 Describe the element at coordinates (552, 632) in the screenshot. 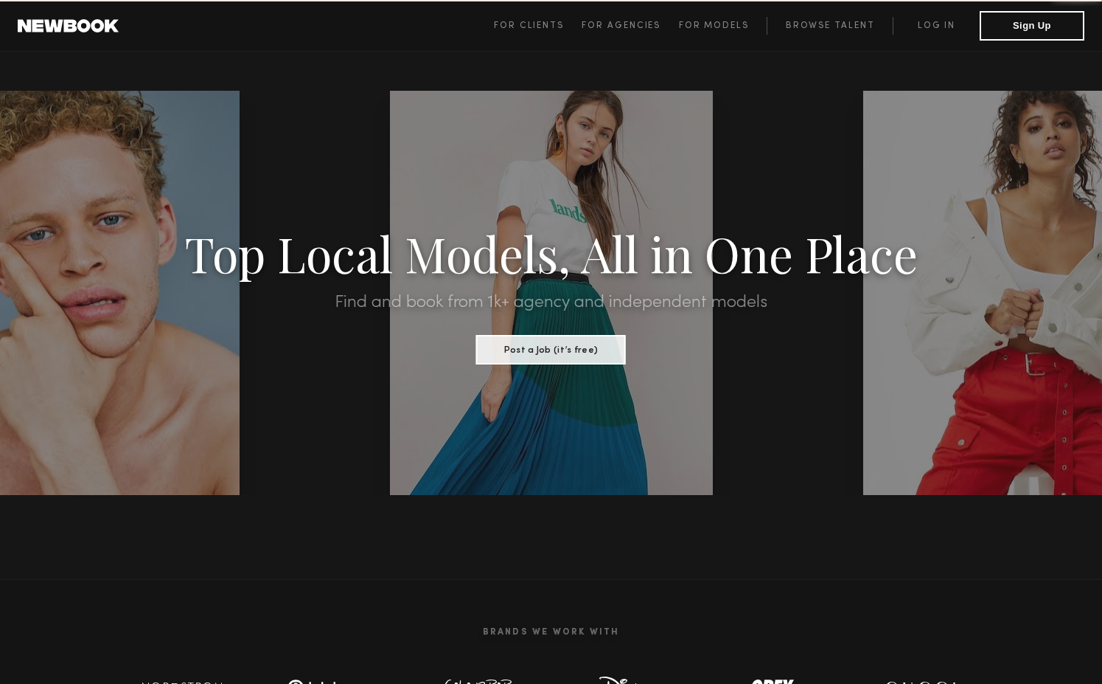

I see `h2: Brands We Work With` at that location.